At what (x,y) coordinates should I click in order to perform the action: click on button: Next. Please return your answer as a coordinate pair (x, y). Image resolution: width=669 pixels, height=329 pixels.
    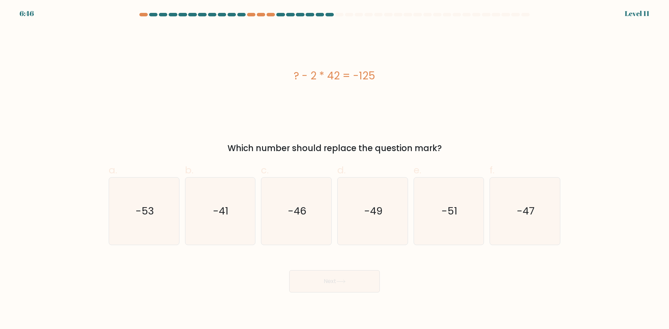
    Looking at the image, I should click on (335, 282).